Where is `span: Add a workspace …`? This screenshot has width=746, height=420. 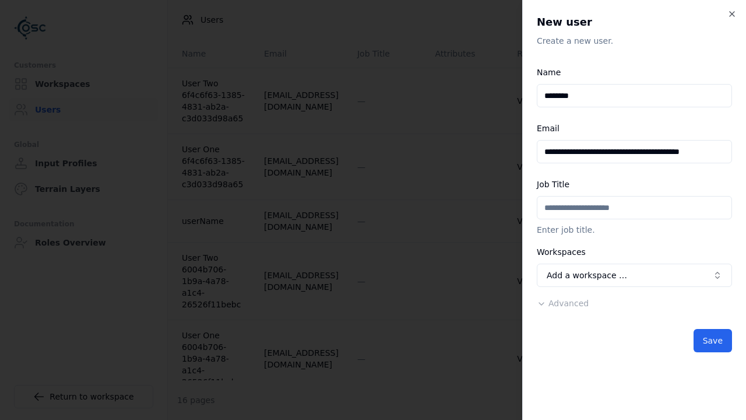
span: Add a workspace … is located at coordinates (587, 275).